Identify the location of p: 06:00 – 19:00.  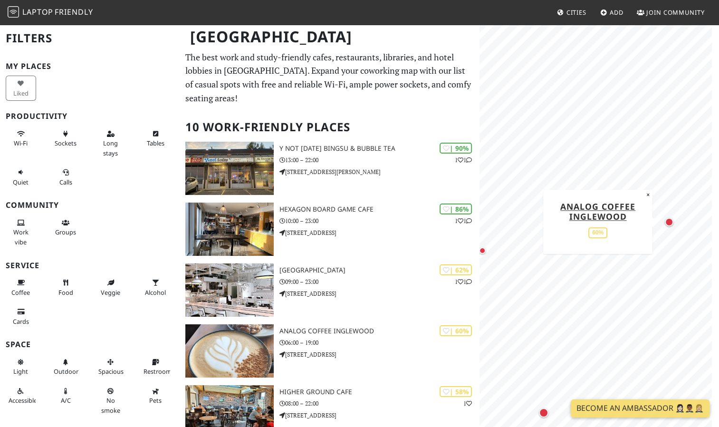
(379, 342).